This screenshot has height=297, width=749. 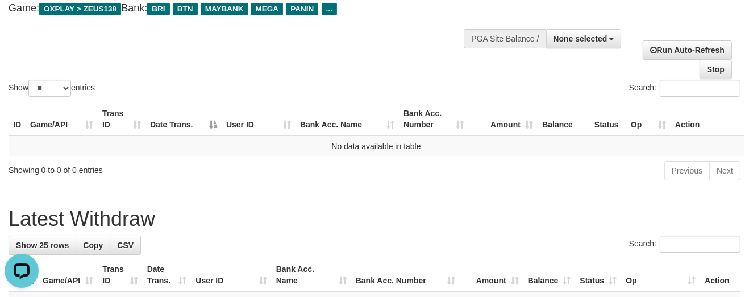 What do you see at coordinates (80, 9) in the screenshot?
I see `span: OXPLAY > ZEUS138` at bounding box center [80, 9].